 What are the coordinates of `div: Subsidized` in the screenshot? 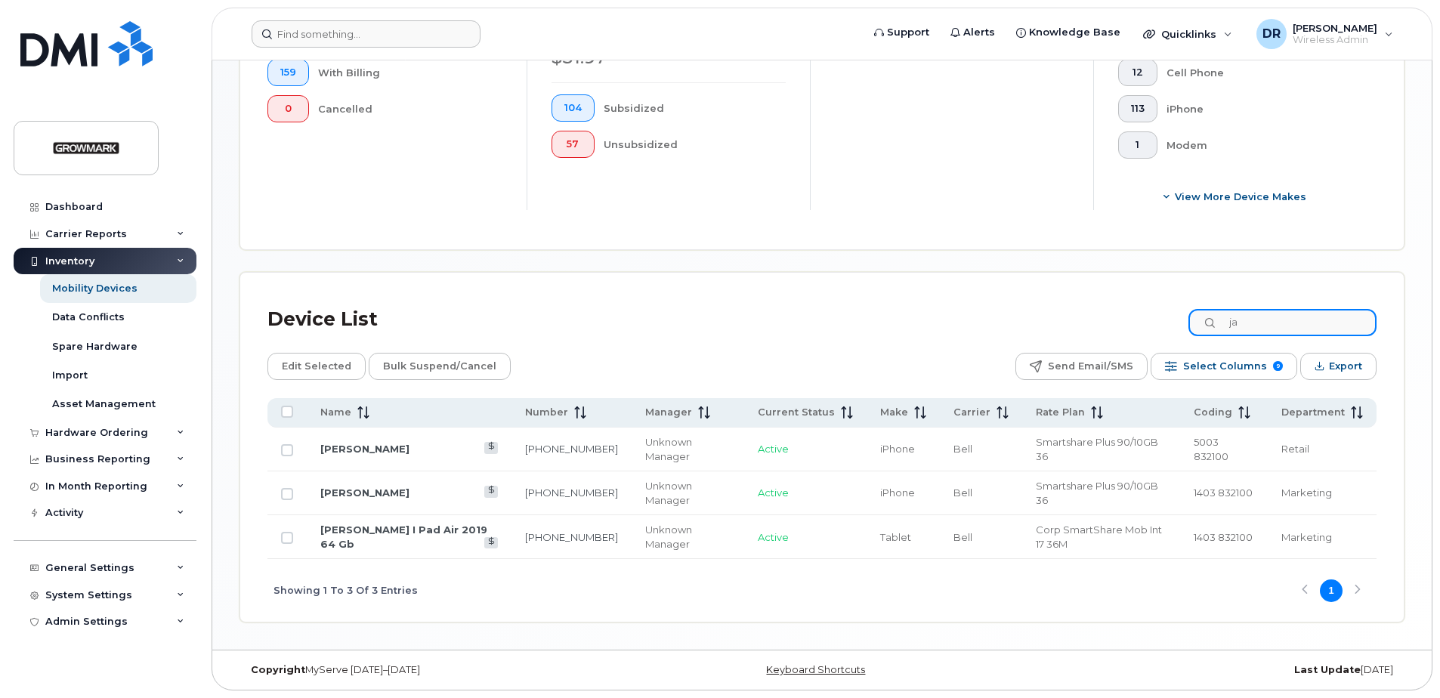 It's located at (695, 108).